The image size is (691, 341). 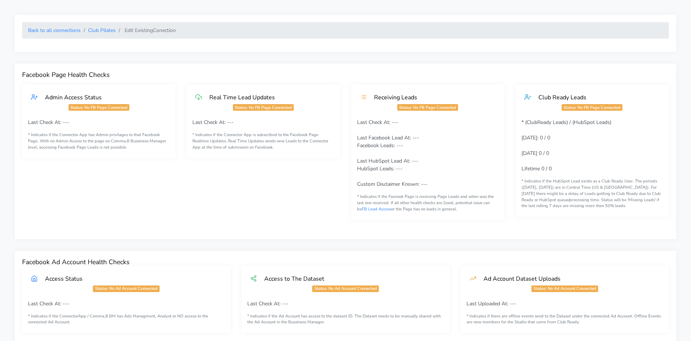 What do you see at coordinates (348, 279) in the screenshot?
I see `div: Access to The Dataset` at bounding box center [348, 279].